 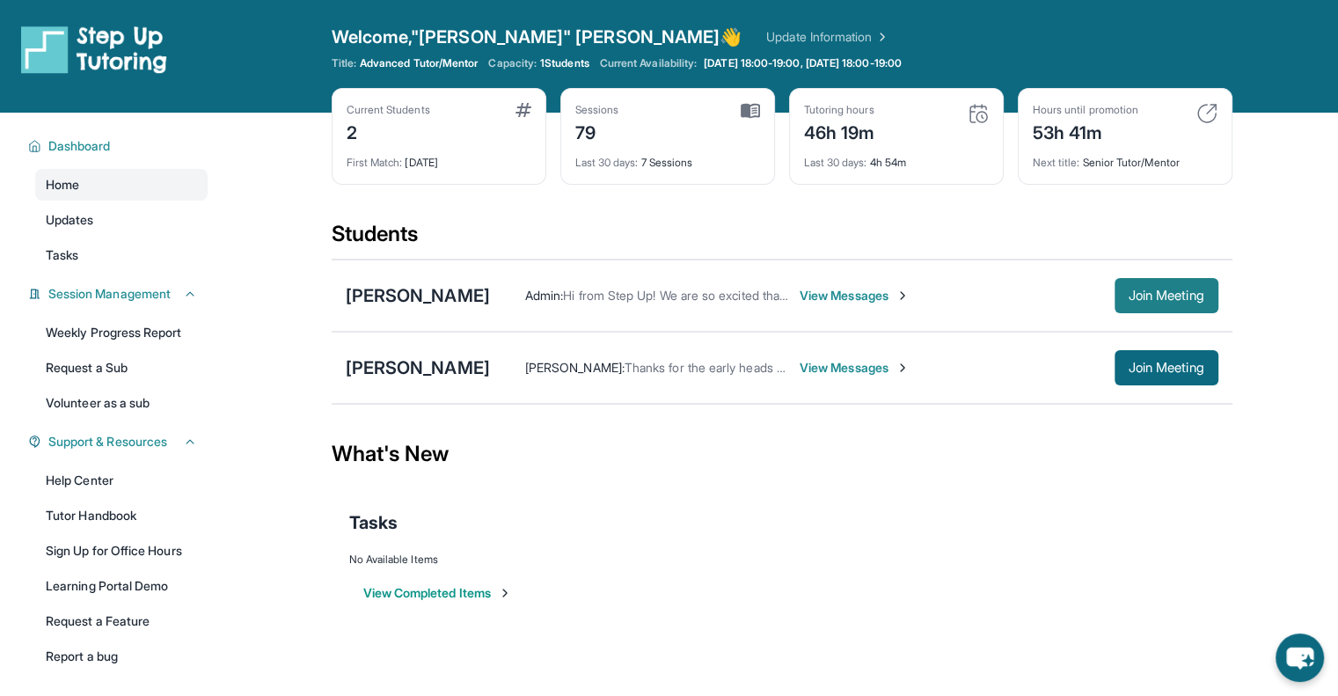 I want to click on span: Home, so click(x=62, y=185).